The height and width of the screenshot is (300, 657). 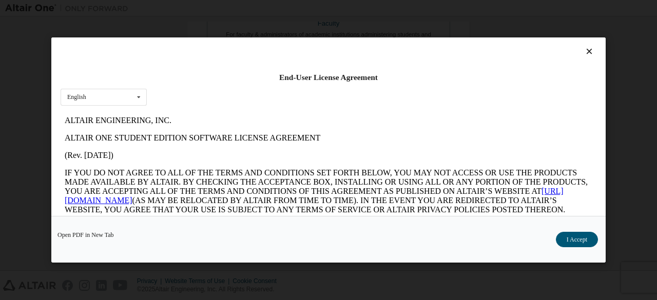 What do you see at coordinates (268, 9) in the screenshot?
I see `p: ALTAIR ENGINEERING, INC.` at bounding box center [268, 9].